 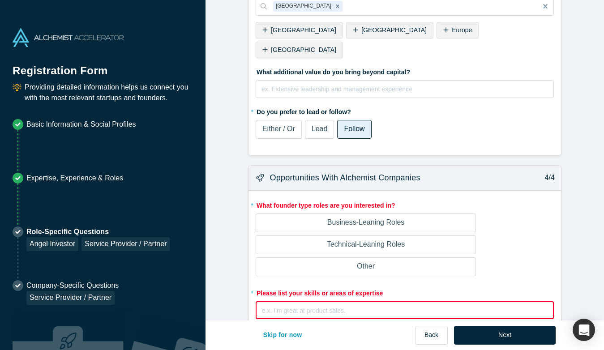 What do you see at coordinates (366, 245) in the screenshot?
I see `p: Technical-Leaning Roles` at bounding box center [366, 245].